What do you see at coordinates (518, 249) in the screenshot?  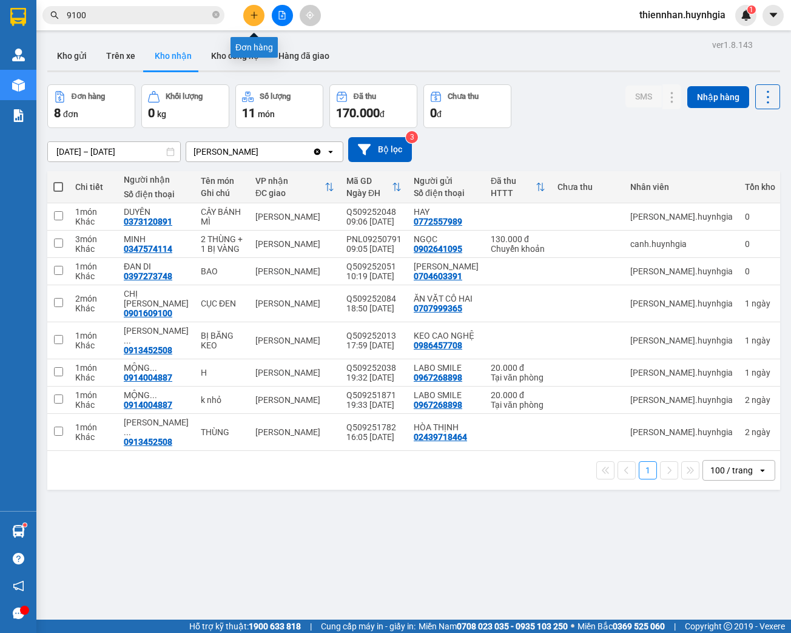 I see `div: Chuyển khoản` at bounding box center [518, 249].